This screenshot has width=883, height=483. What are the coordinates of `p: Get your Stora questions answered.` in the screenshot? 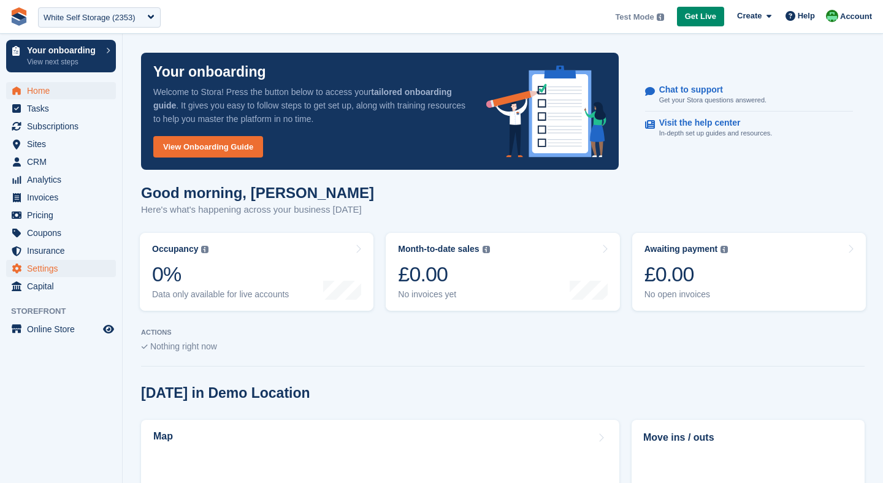 It's located at (713, 100).